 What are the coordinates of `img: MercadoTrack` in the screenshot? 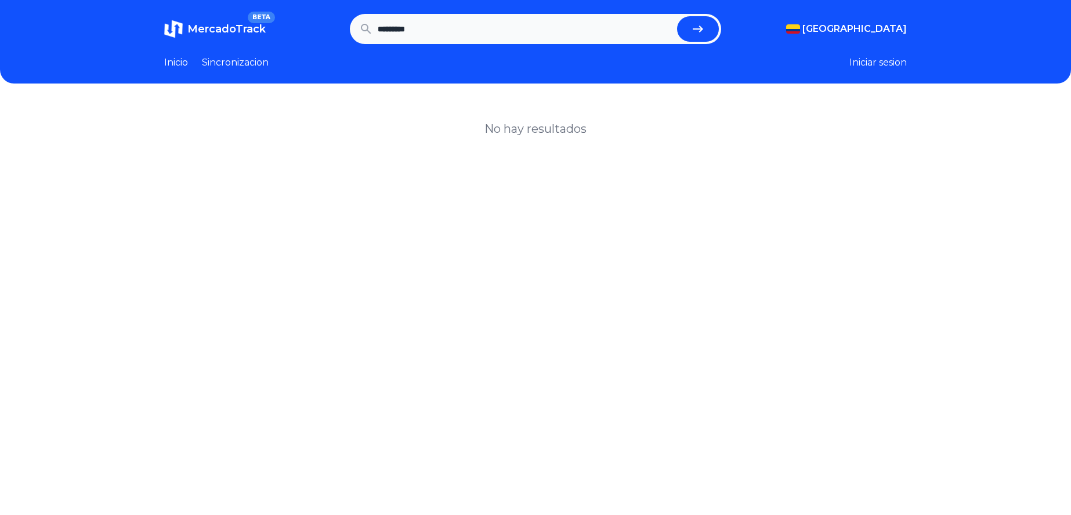 It's located at (174, 29).